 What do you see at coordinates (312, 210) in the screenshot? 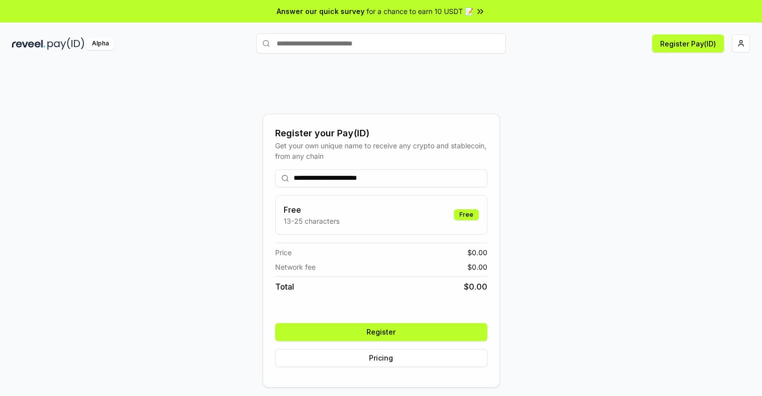
I see `h3: Free` at bounding box center [312, 210].